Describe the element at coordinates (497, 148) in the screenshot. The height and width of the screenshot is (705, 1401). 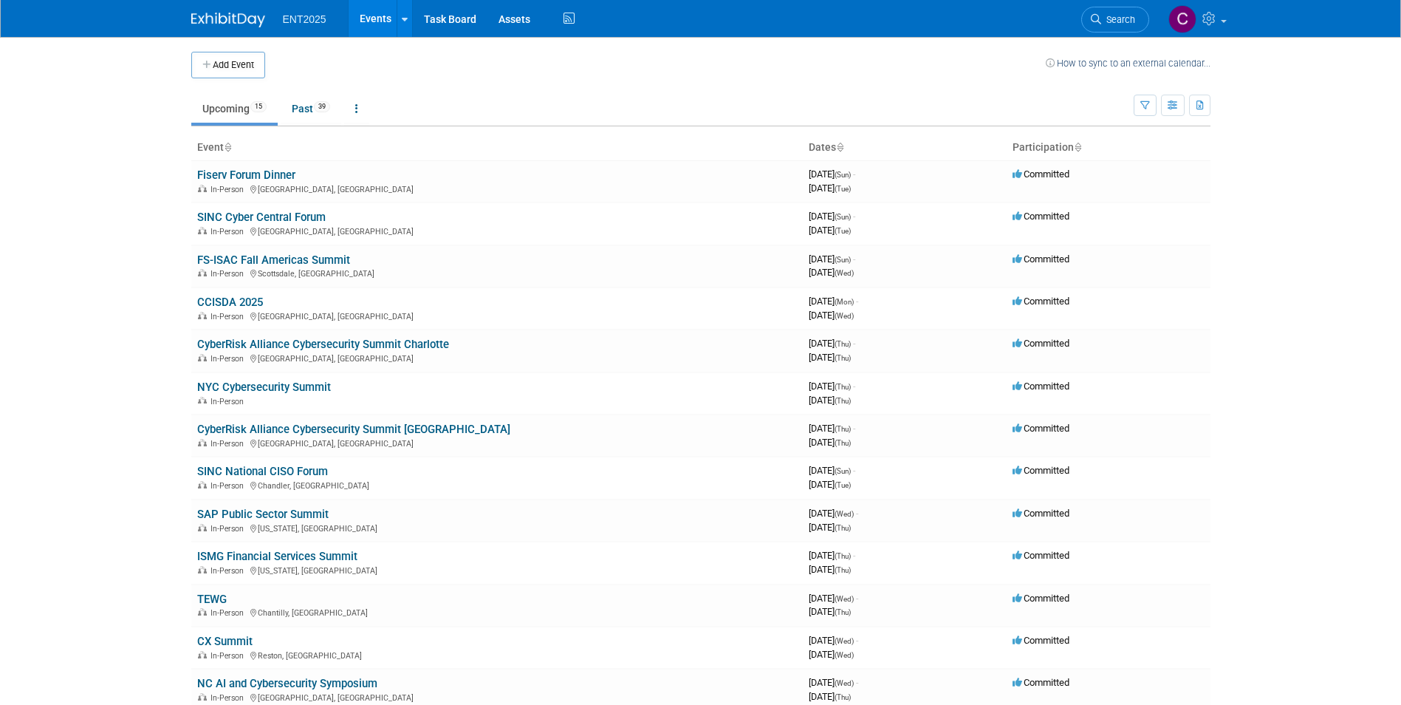
I see `th: Event` at that location.